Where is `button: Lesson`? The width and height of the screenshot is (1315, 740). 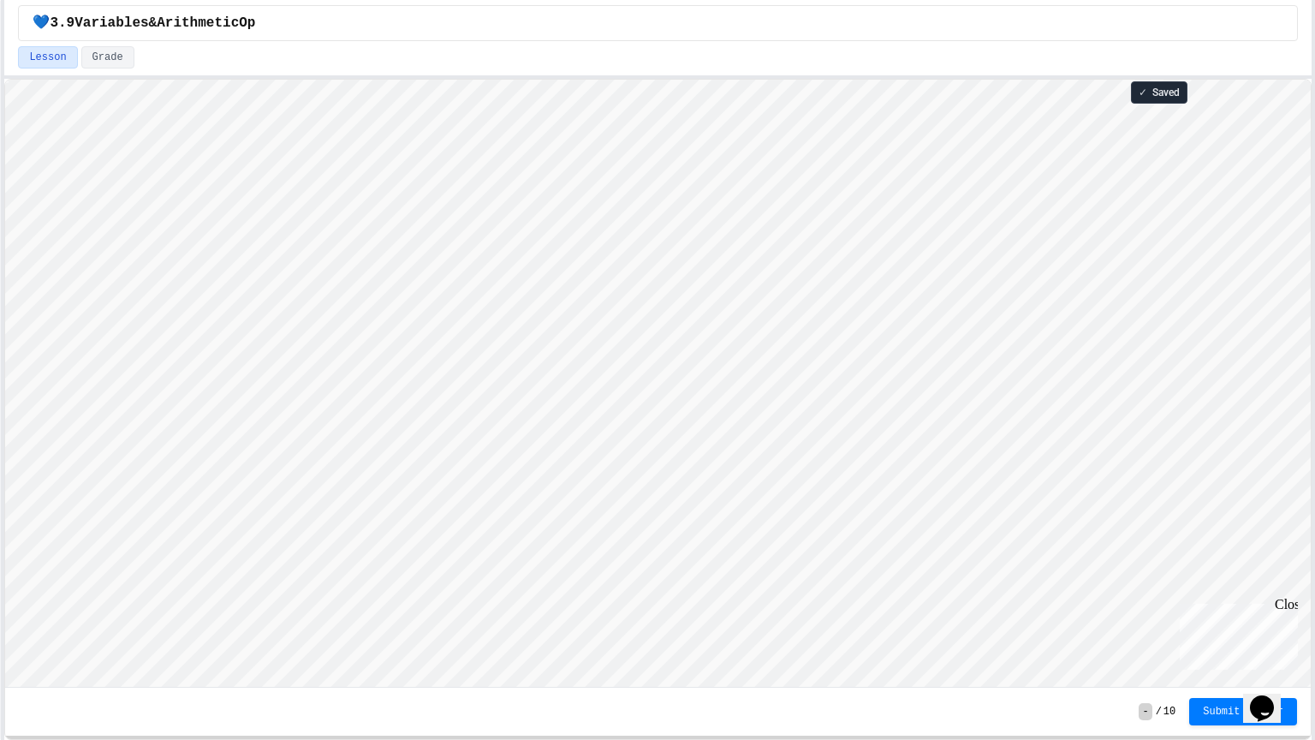 button: Lesson is located at coordinates (47, 57).